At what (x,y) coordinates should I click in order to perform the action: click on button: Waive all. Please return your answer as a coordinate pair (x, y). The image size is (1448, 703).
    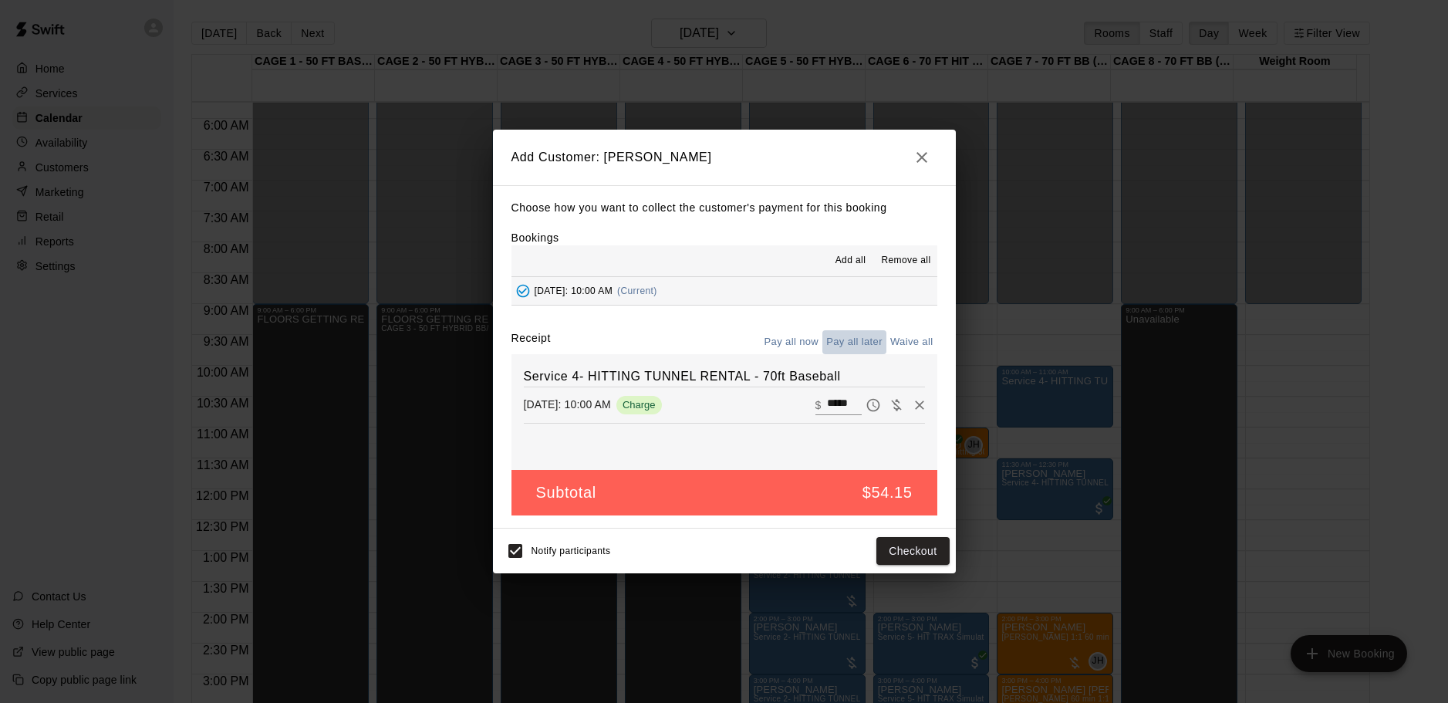
    Looking at the image, I should click on (912, 342).